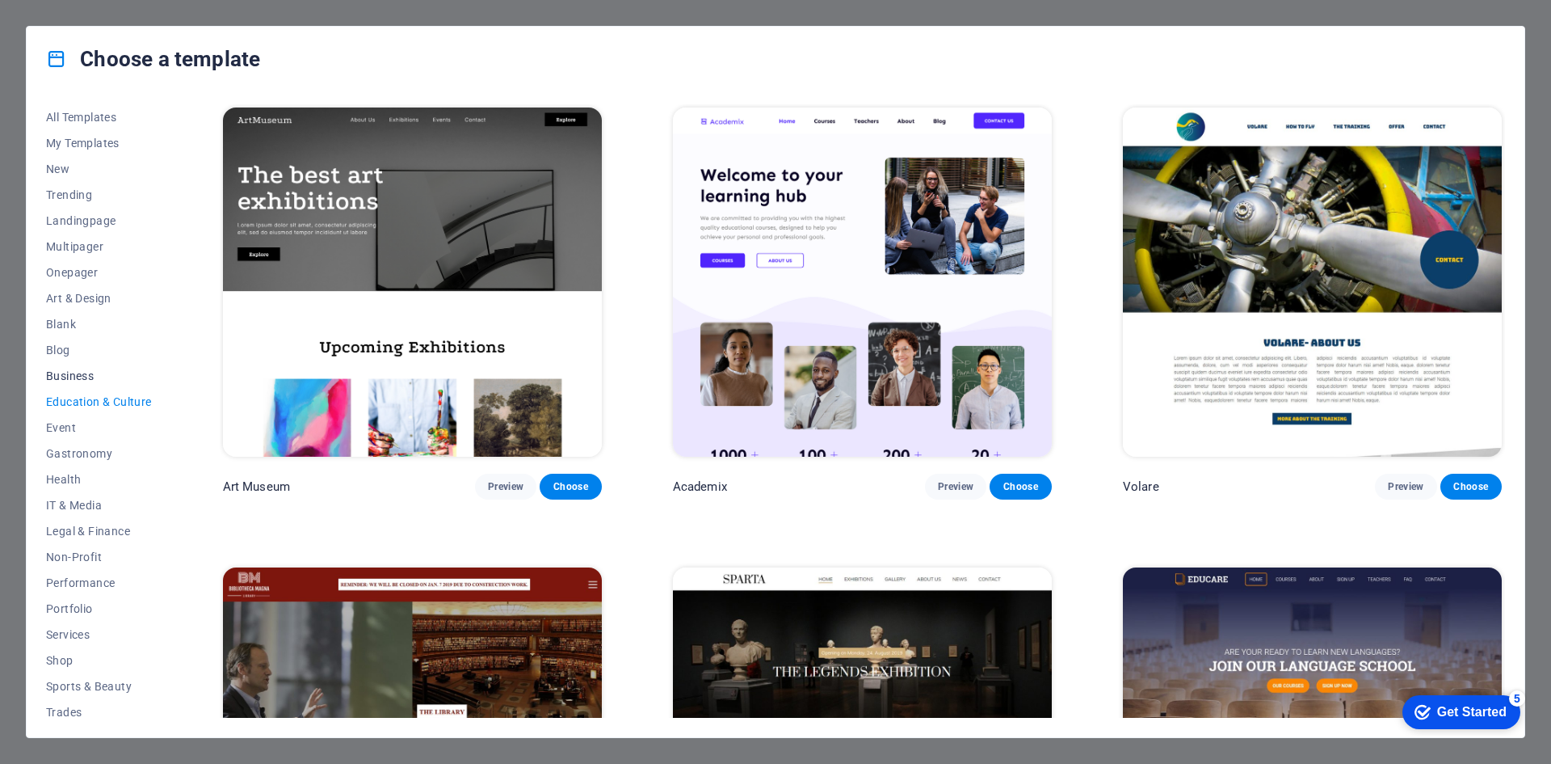 The height and width of the screenshot is (764, 1551). What do you see at coordinates (99, 272) in the screenshot?
I see `span: Onepager` at bounding box center [99, 272].